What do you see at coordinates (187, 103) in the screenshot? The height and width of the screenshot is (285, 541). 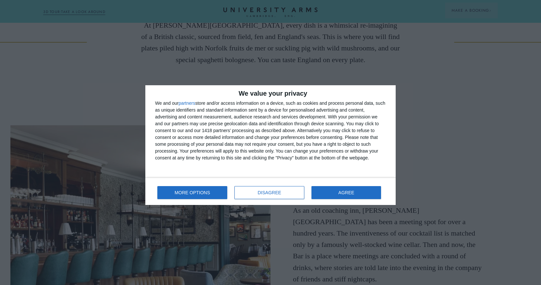 I see `button: partners` at bounding box center [187, 103].